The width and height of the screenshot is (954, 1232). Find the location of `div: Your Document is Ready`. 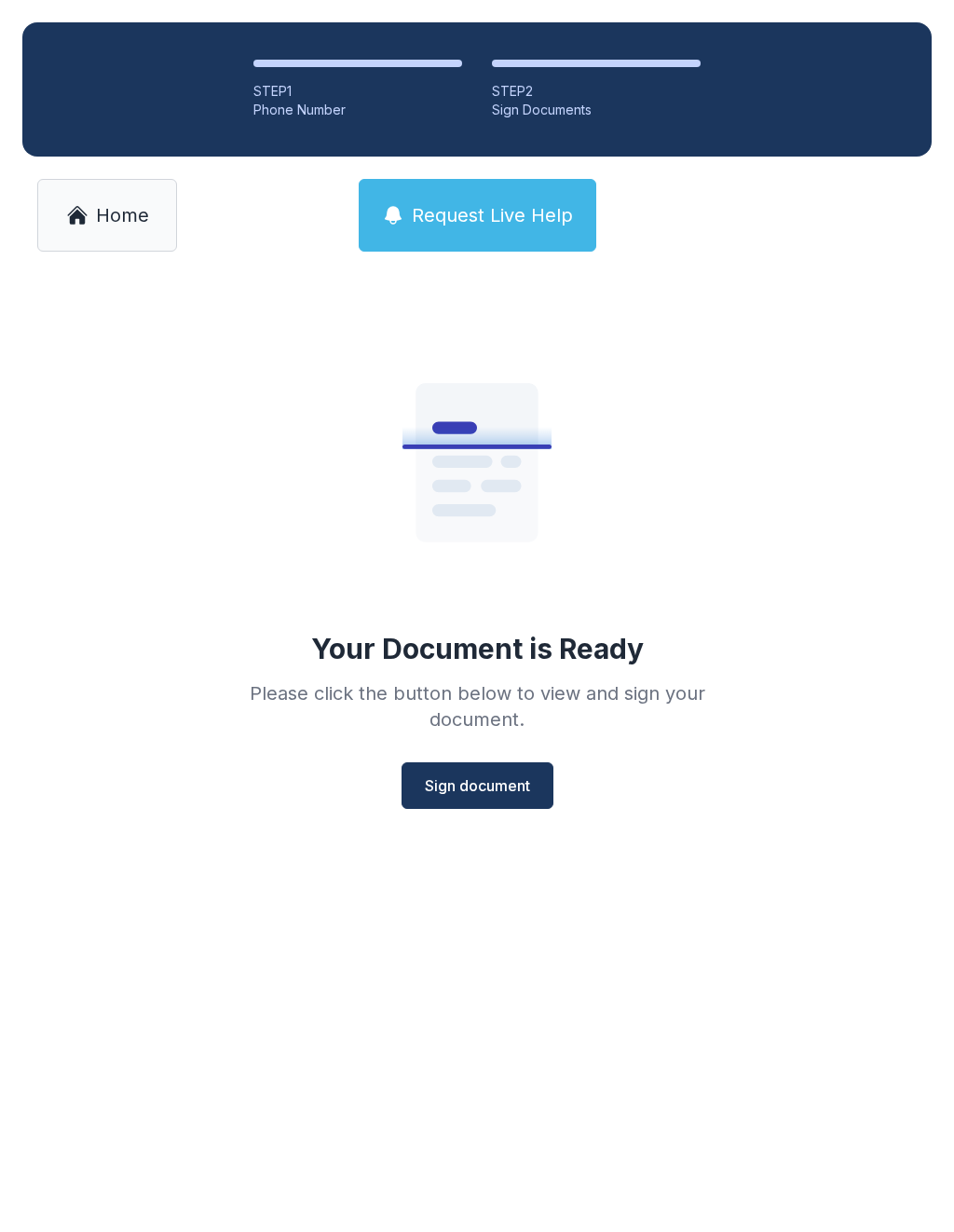

div: Your Document is Ready is located at coordinates (477, 648).